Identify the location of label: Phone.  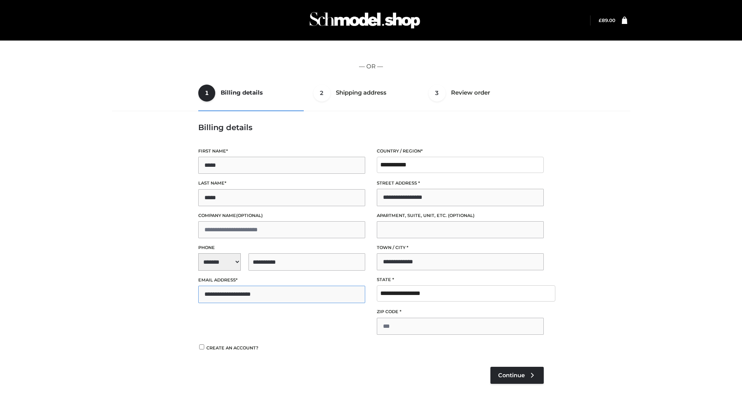
(282, 248).